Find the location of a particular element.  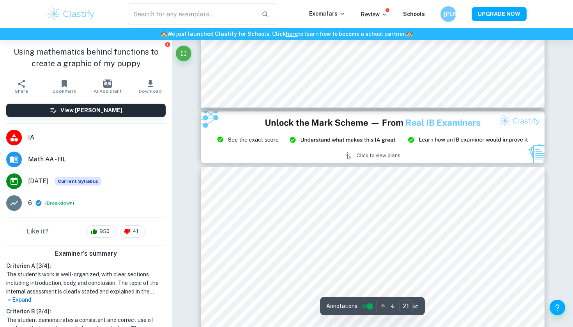

img: Clastify logo is located at coordinates (71, 14).